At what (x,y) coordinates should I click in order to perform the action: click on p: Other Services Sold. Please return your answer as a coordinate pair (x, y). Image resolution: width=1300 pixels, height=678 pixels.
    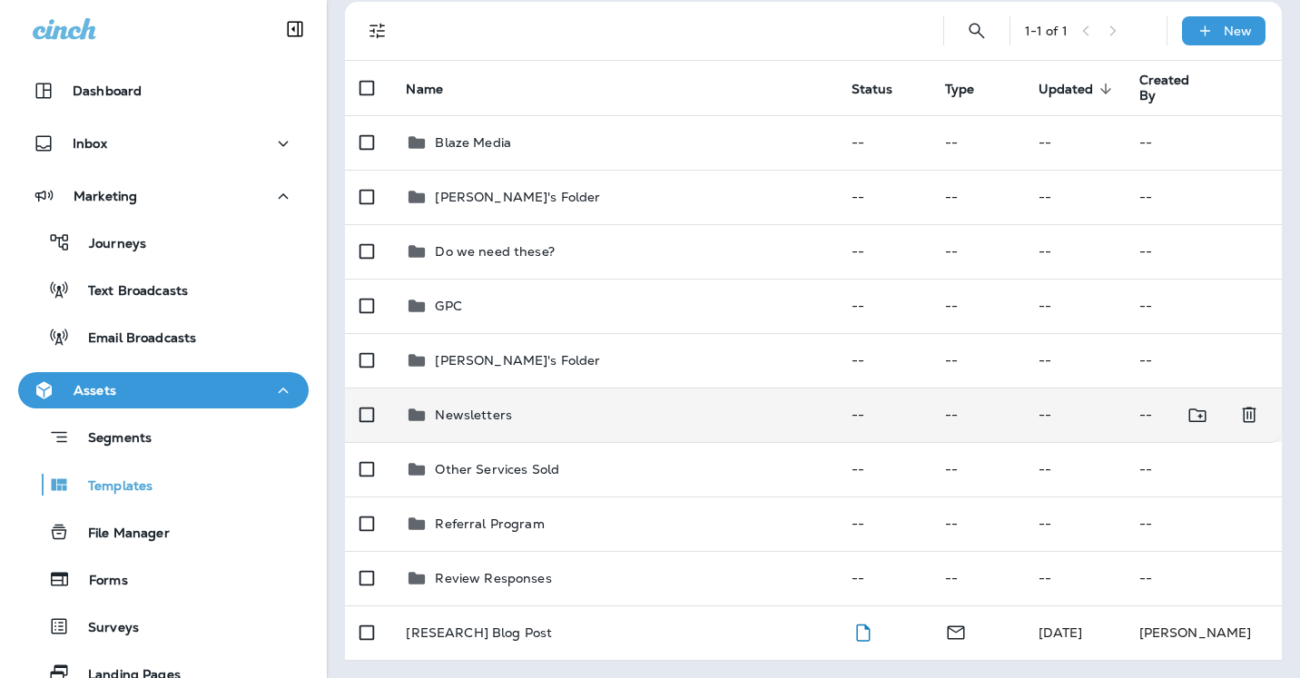
    Looking at the image, I should click on (497, 469).